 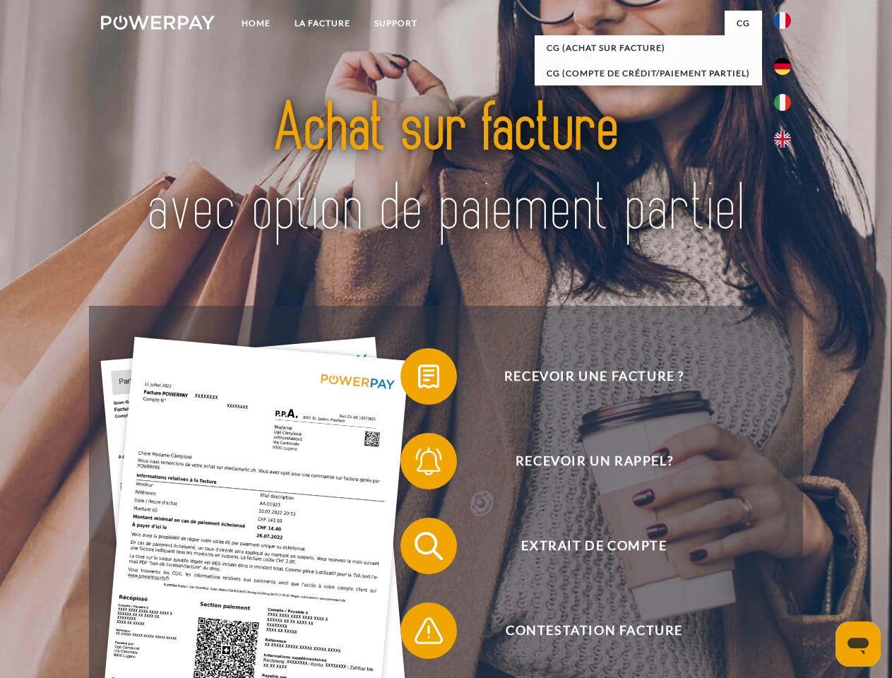 I want to click on img: qb_search.svg, so click(x=429, y=546).